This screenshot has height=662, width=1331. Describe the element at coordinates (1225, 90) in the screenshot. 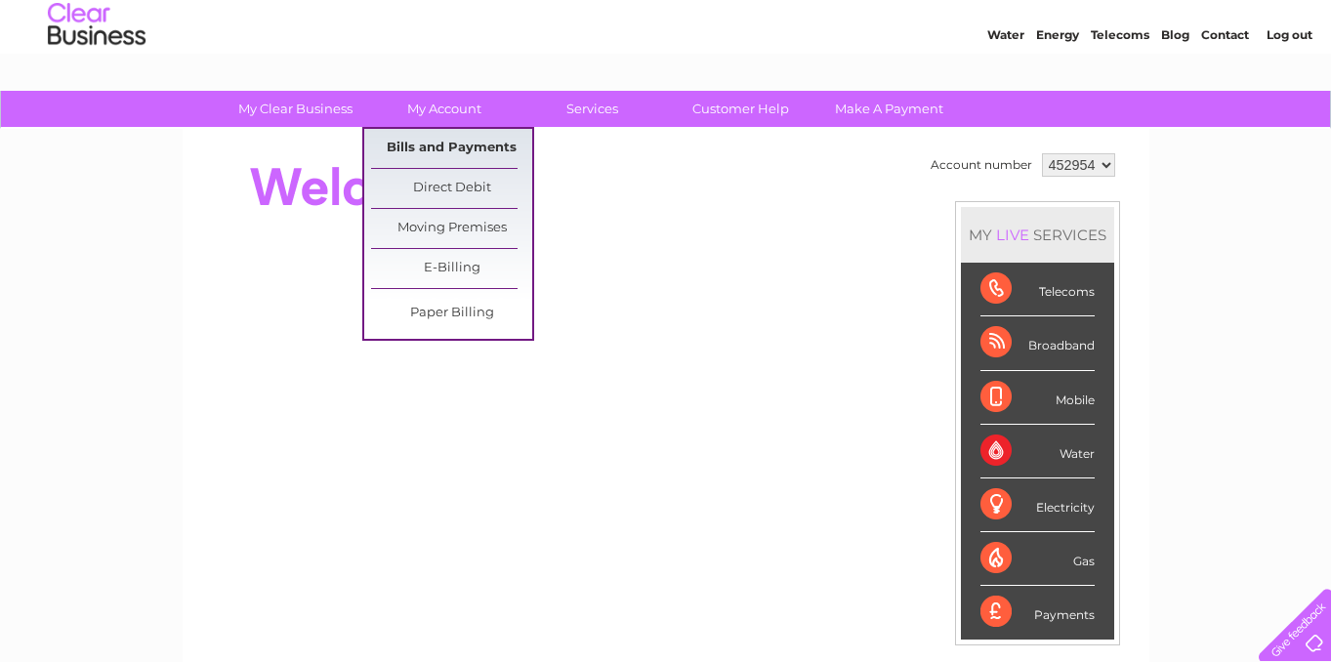

I see `a: Contact` at that location.